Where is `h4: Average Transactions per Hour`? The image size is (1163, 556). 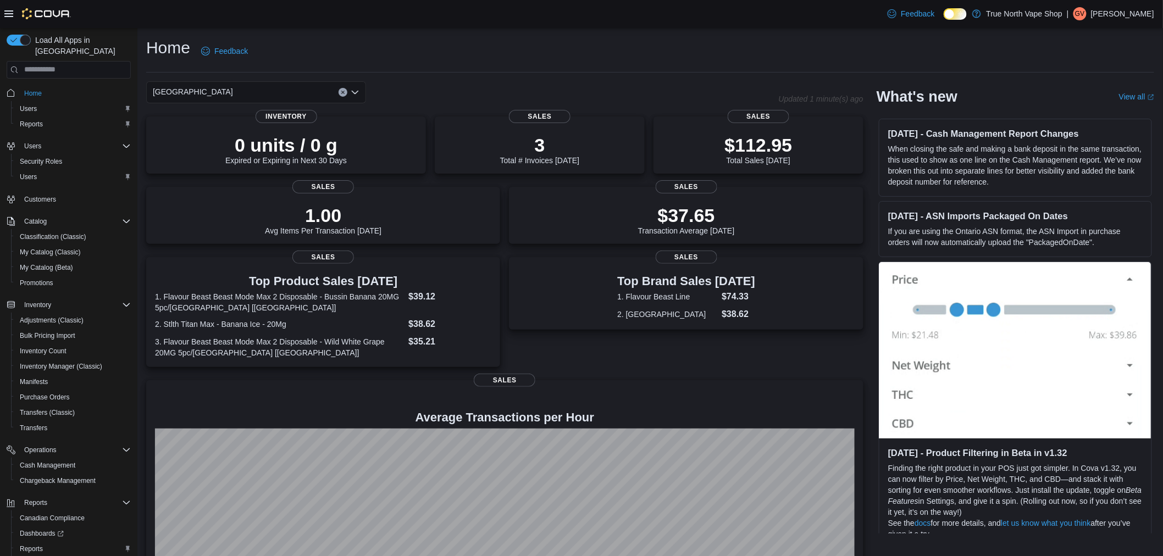
h4: Average Transactions per Hour is located at coordinates (505, 418).